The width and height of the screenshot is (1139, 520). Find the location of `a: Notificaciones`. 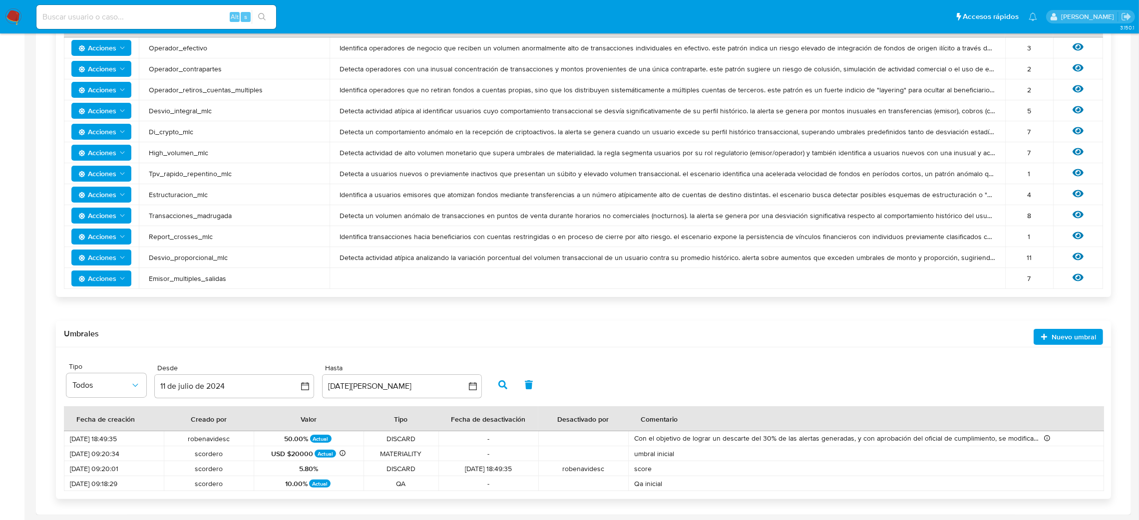

a: Notificaciones is located at coordinates (1032, 16).